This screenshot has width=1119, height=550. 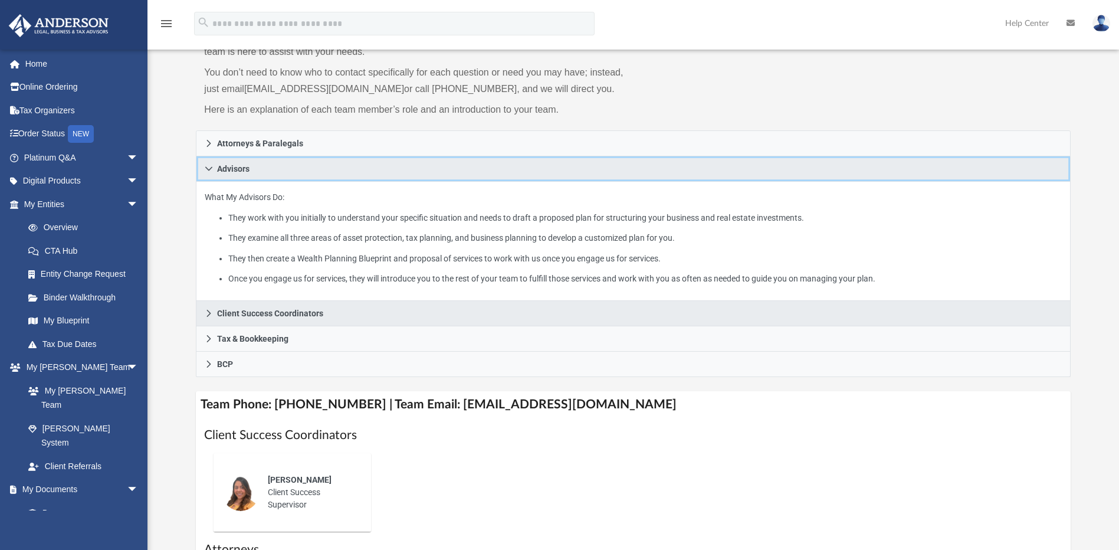 What do you see at coordinates (645, 218) in the screenshot?
I see `li: They work with you initially to understand your specific situation and needs to draft a proposed ...` at bounding box center [645, 218].